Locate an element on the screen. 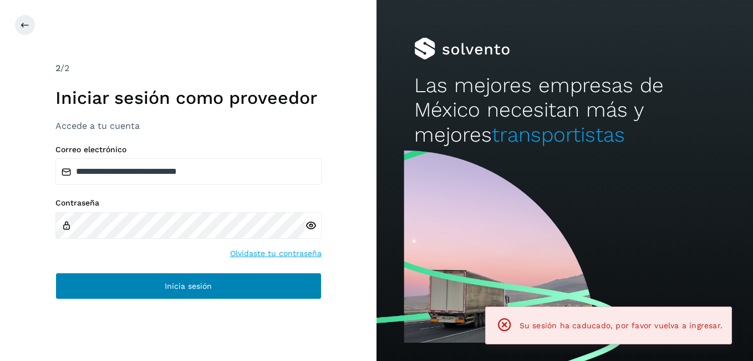  span: transportistas is located at coordinates (559, 134).